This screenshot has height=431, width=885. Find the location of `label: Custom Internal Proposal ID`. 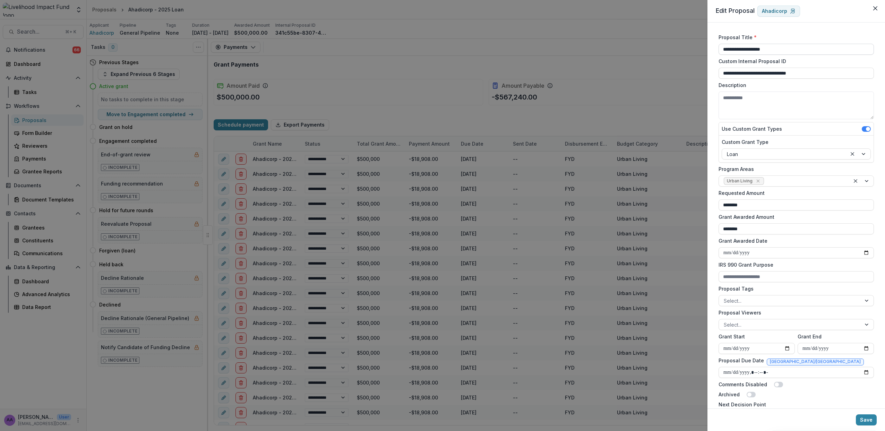

label: Custom Internal Proposal ID is located at coordinates (794, 61).